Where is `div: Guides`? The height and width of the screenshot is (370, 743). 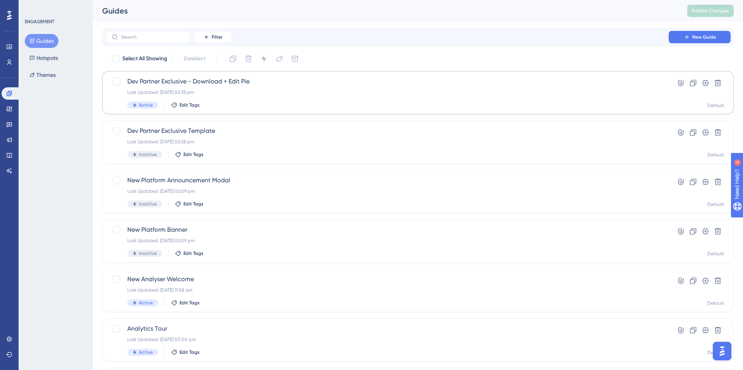
div: Guides is located at coordinates (385, 11).